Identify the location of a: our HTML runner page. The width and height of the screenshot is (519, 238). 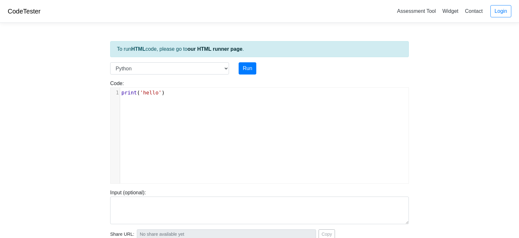
(215, 49).